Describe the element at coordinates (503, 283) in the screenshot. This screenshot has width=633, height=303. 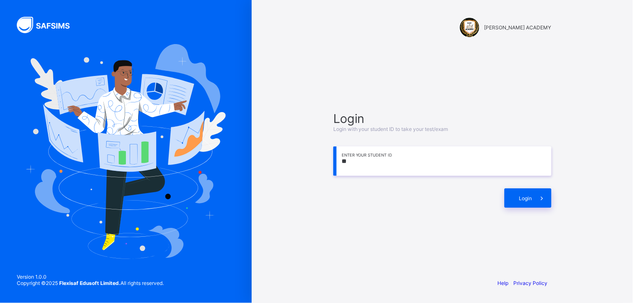
I see `a: Help` at that location.